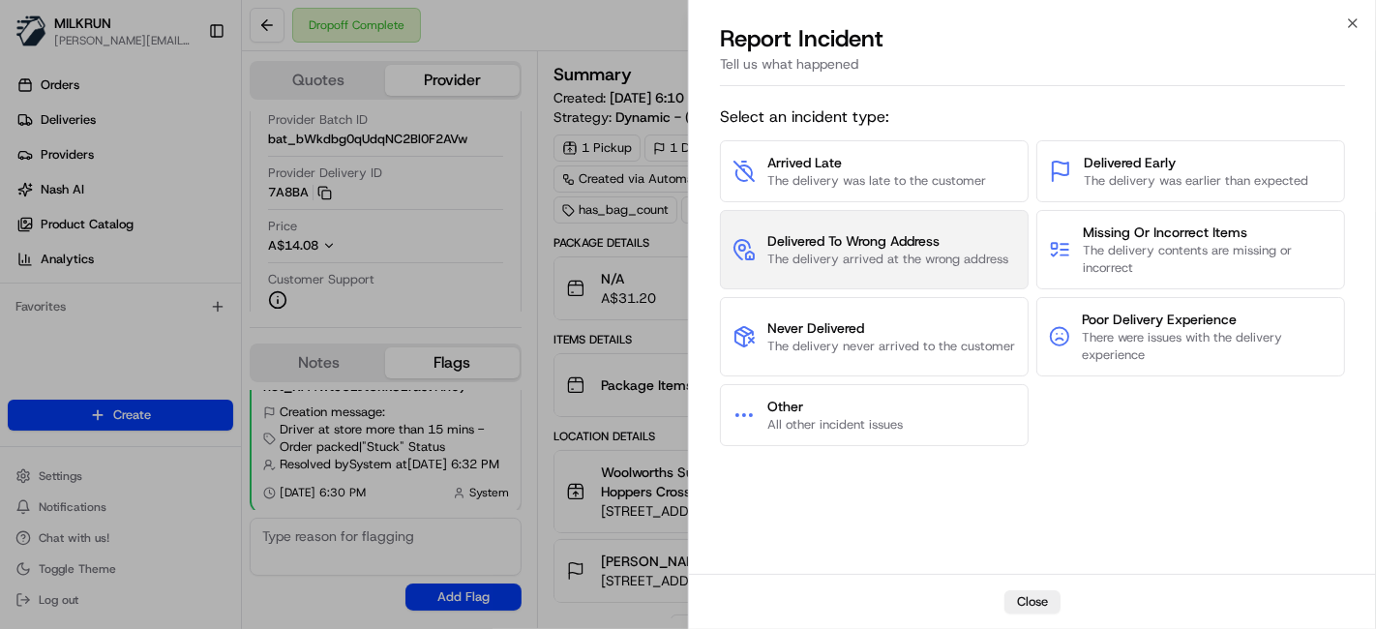 Image resolution: width=1376 pixels, height=629 pixels. Describe the element at coordinates (877, 163) in the screenshot. I see `span: Arrived Late` at that location.